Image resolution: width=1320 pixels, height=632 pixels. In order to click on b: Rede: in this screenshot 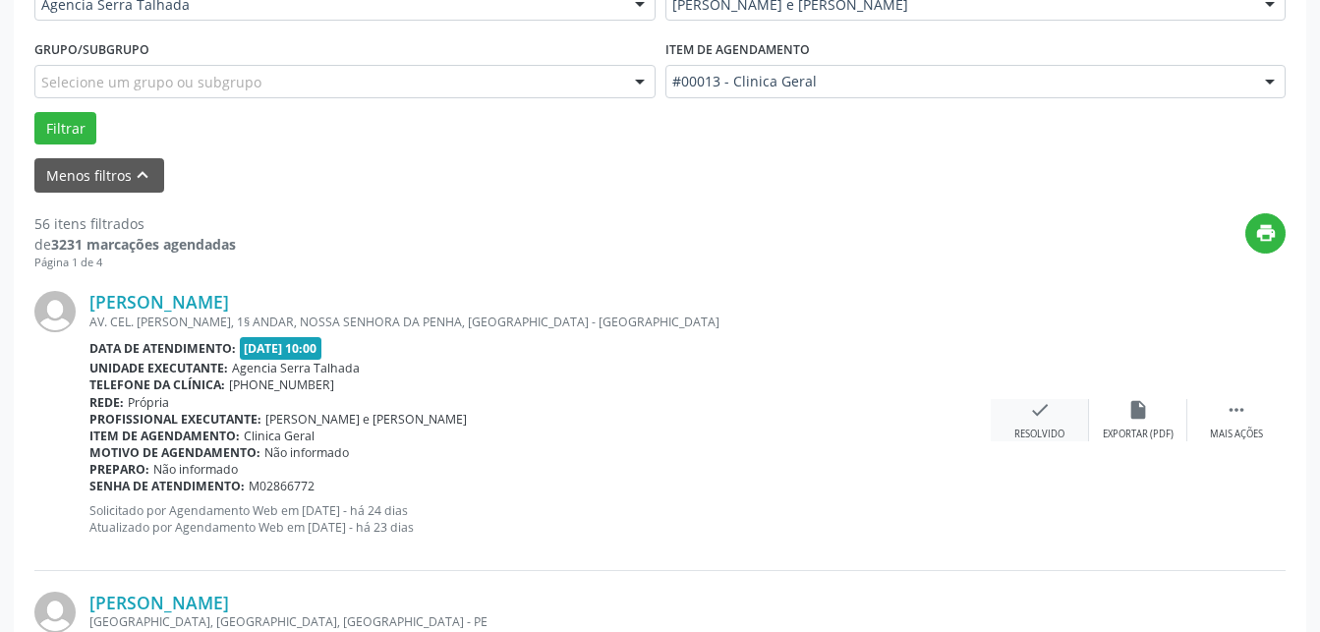, I will do `click(106, 402)`.